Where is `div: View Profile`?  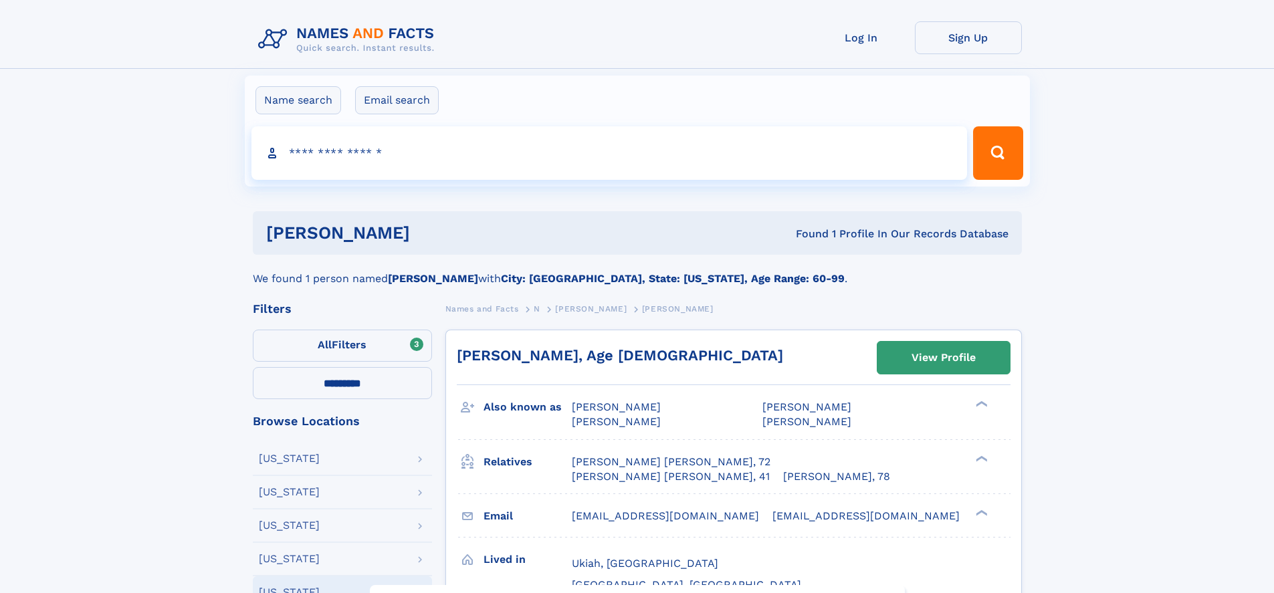 div: View Profile is located at coordinates (944, 358).